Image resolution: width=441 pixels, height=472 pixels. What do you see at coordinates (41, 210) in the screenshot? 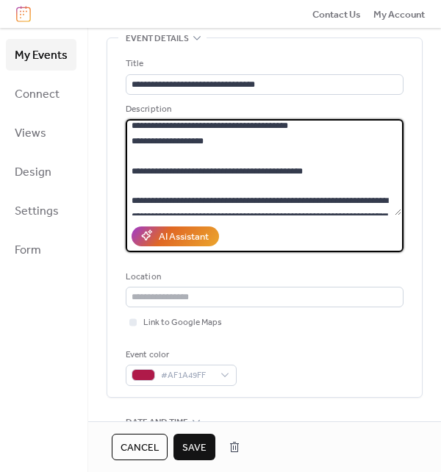
I see `a: Settings` at bounding box center [41, 210].